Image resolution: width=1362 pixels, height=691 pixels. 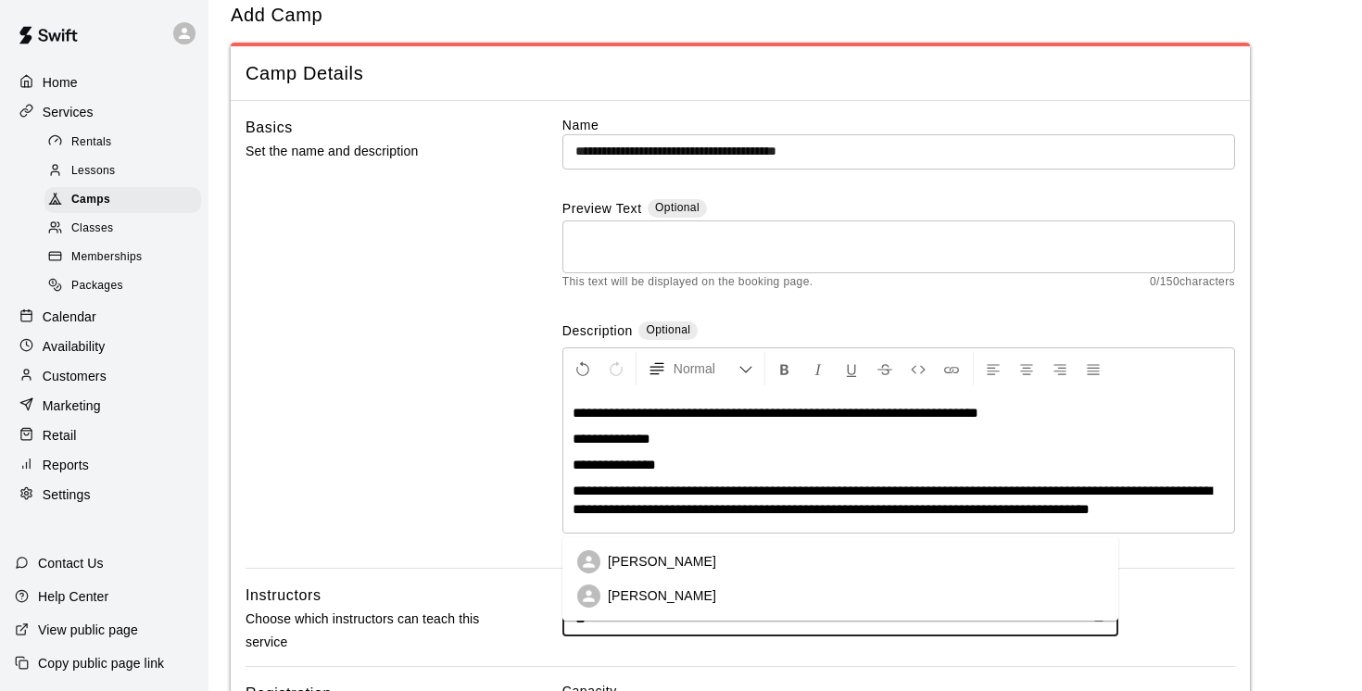 I want to click on p: Marketing, so click(x=71, y=406).